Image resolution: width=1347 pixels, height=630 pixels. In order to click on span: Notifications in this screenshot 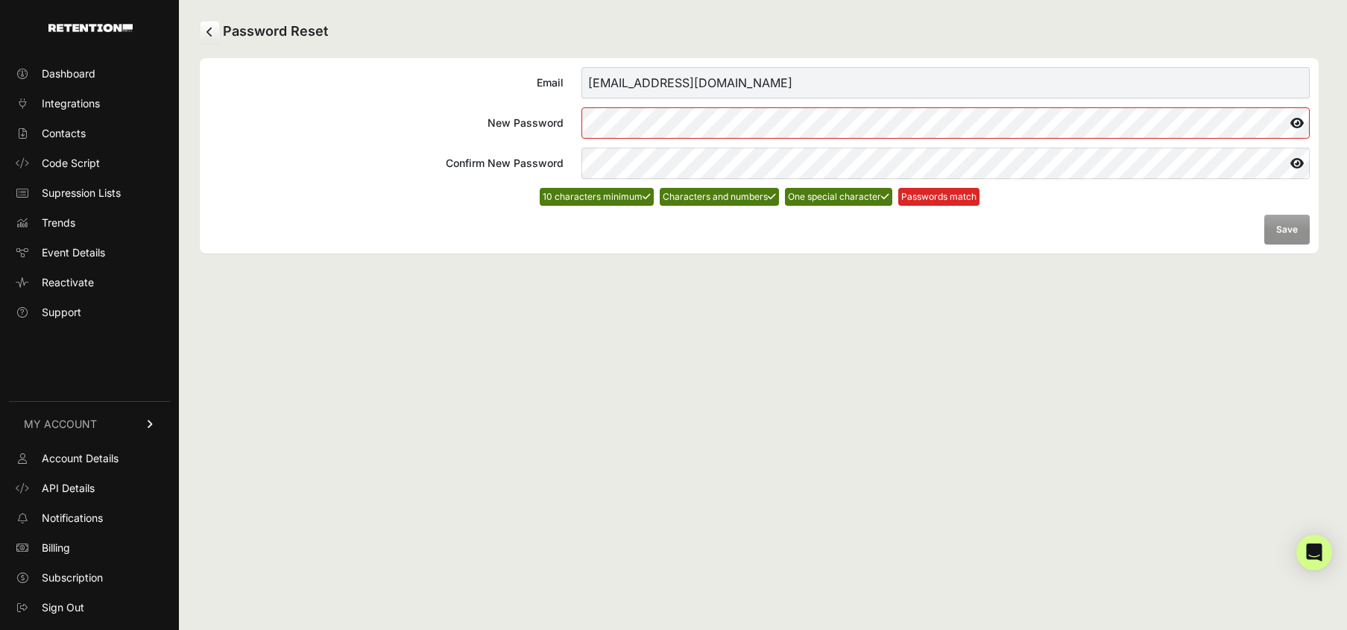, I will do `click(72, 518)`.